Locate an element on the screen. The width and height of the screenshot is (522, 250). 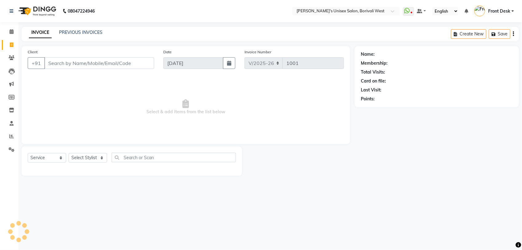
label: Client is located at coordinates (33, 52).